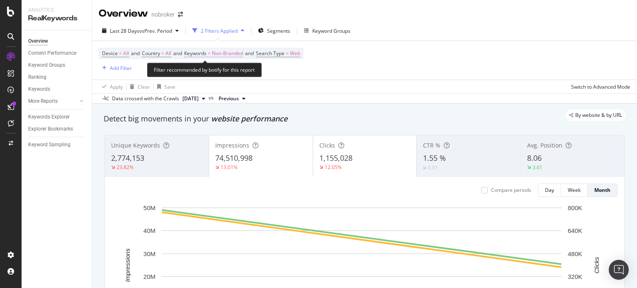  Describe the element at coordinates (151, 53) in the screenshot. I see `span: Country` at that location.